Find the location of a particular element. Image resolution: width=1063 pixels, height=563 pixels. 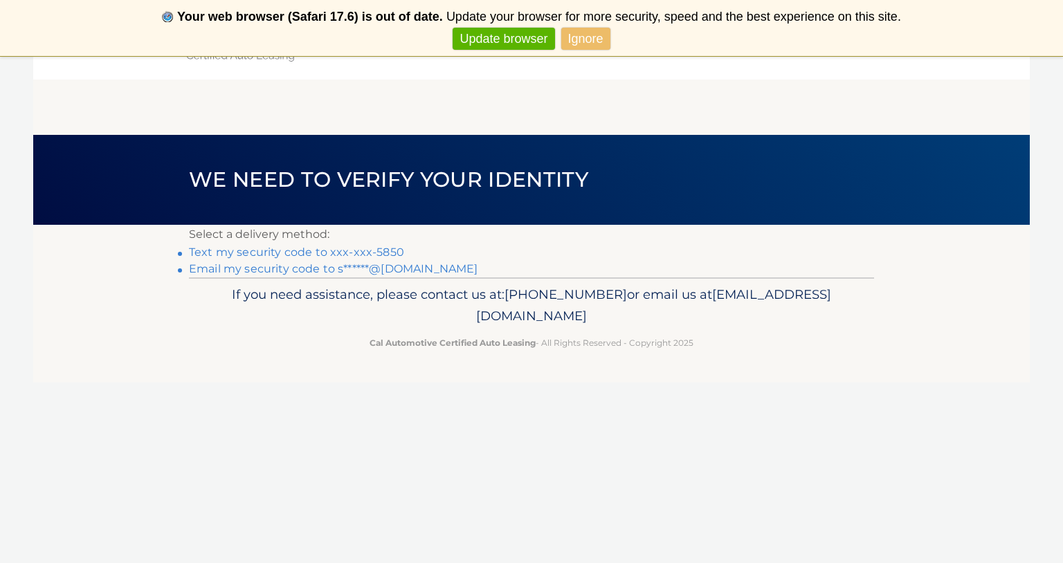

span: Update your browser for more security, speed and the best experience on this site. is located at coordinates (673, 17).